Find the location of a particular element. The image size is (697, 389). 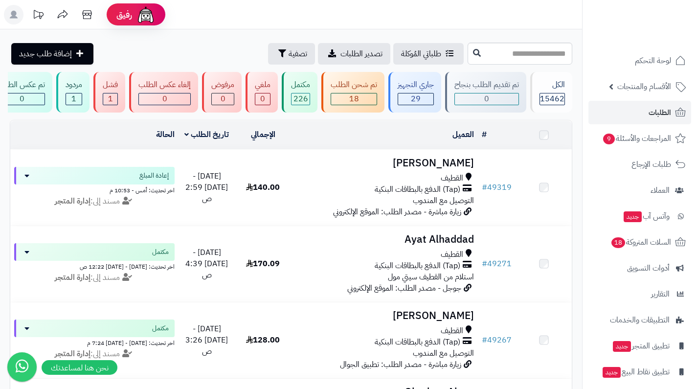

span: 9 is located at coordinates (609, 139).